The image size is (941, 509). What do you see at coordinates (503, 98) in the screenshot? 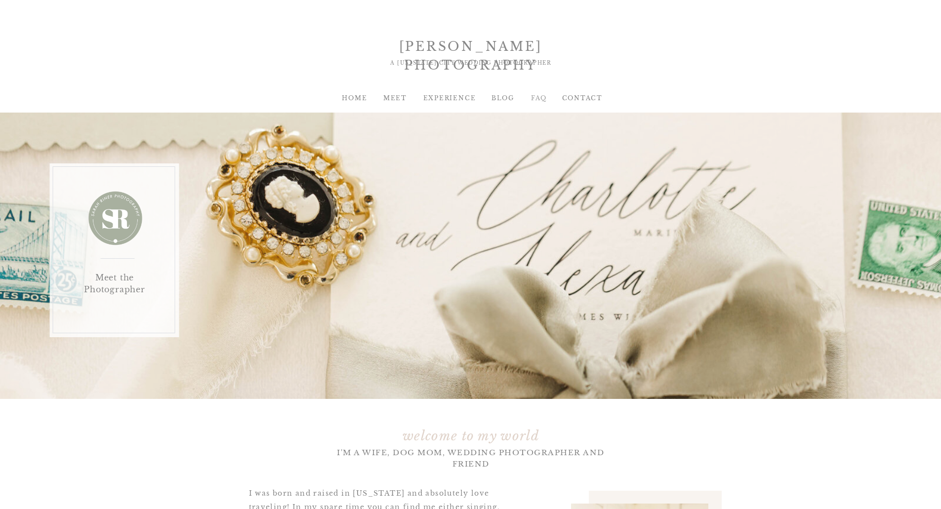
I see `div: BLOG` at bounding box center [503, 98].